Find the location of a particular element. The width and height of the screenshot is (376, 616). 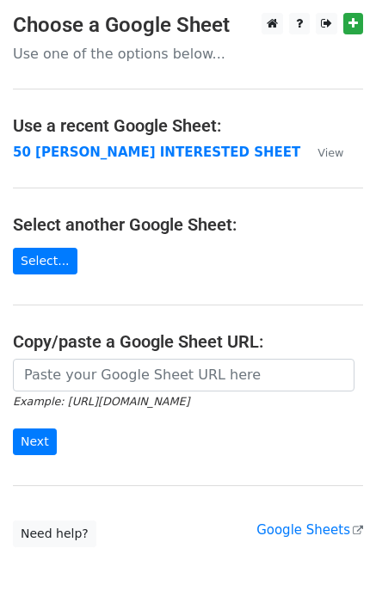

input: Next is located at coordinates (34, 441).